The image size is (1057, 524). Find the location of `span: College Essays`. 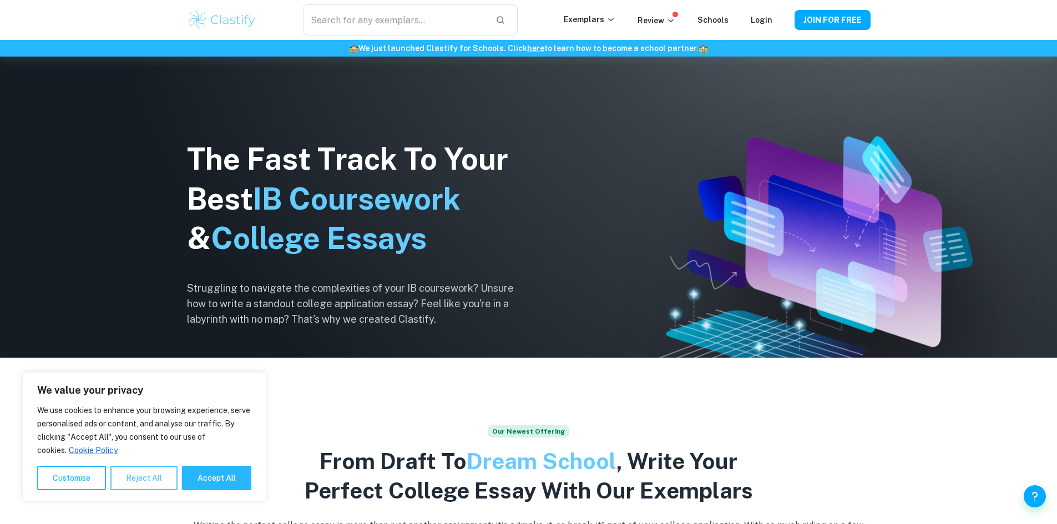

span: College Essays is located at coordinates (319, 238).